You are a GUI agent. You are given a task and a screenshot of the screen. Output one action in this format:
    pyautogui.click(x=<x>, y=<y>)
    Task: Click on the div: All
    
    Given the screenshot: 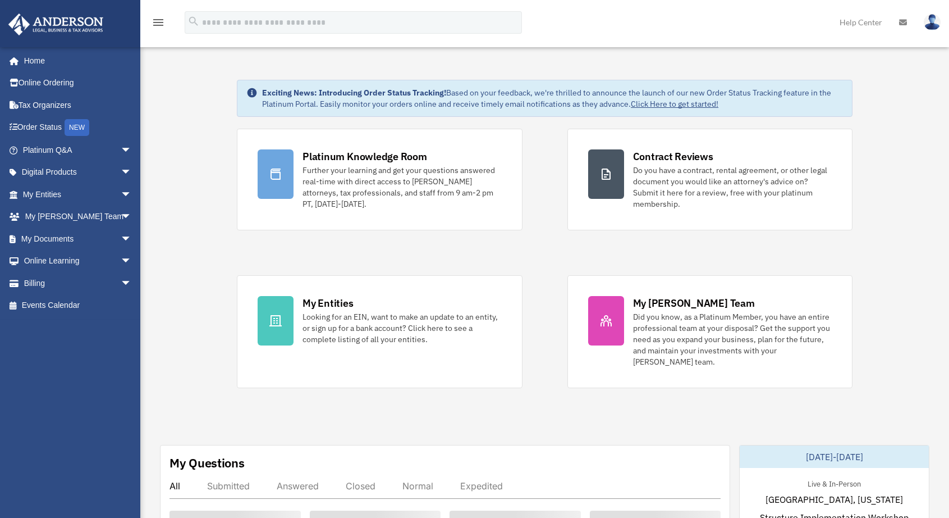 What is the action you would take?
    pyautogui.click(x=175, y=486)
    